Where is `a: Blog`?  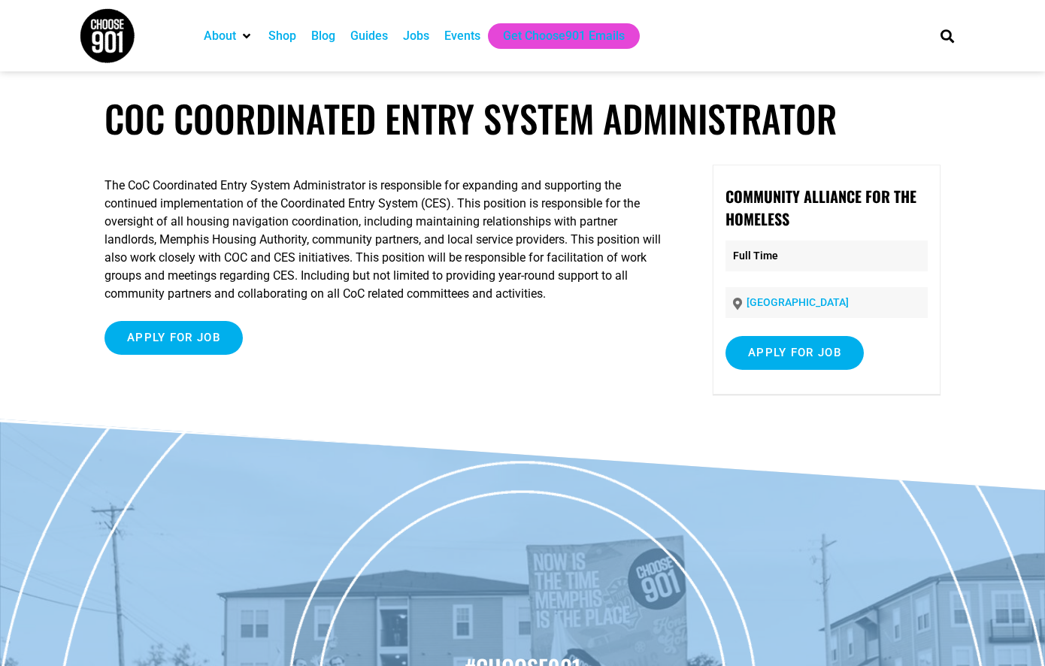 a: Blog is located at coordinates (323, 36).